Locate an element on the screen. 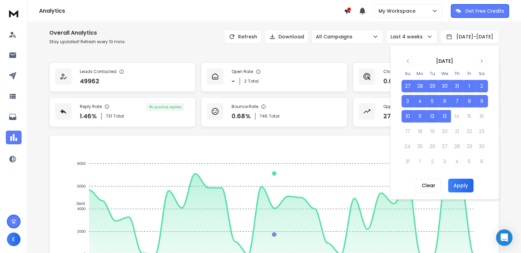 This screenshot has width=521, height=253. button: Apply is located at coordinates (460, 185).